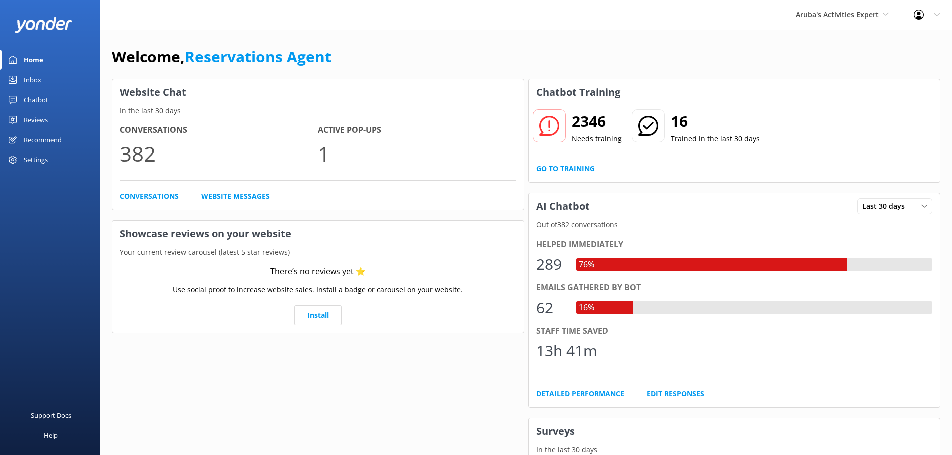 Image resolution: width=952 pixels, height=455 pixels. I want to click on a: Go to Training, so click(565, 169).